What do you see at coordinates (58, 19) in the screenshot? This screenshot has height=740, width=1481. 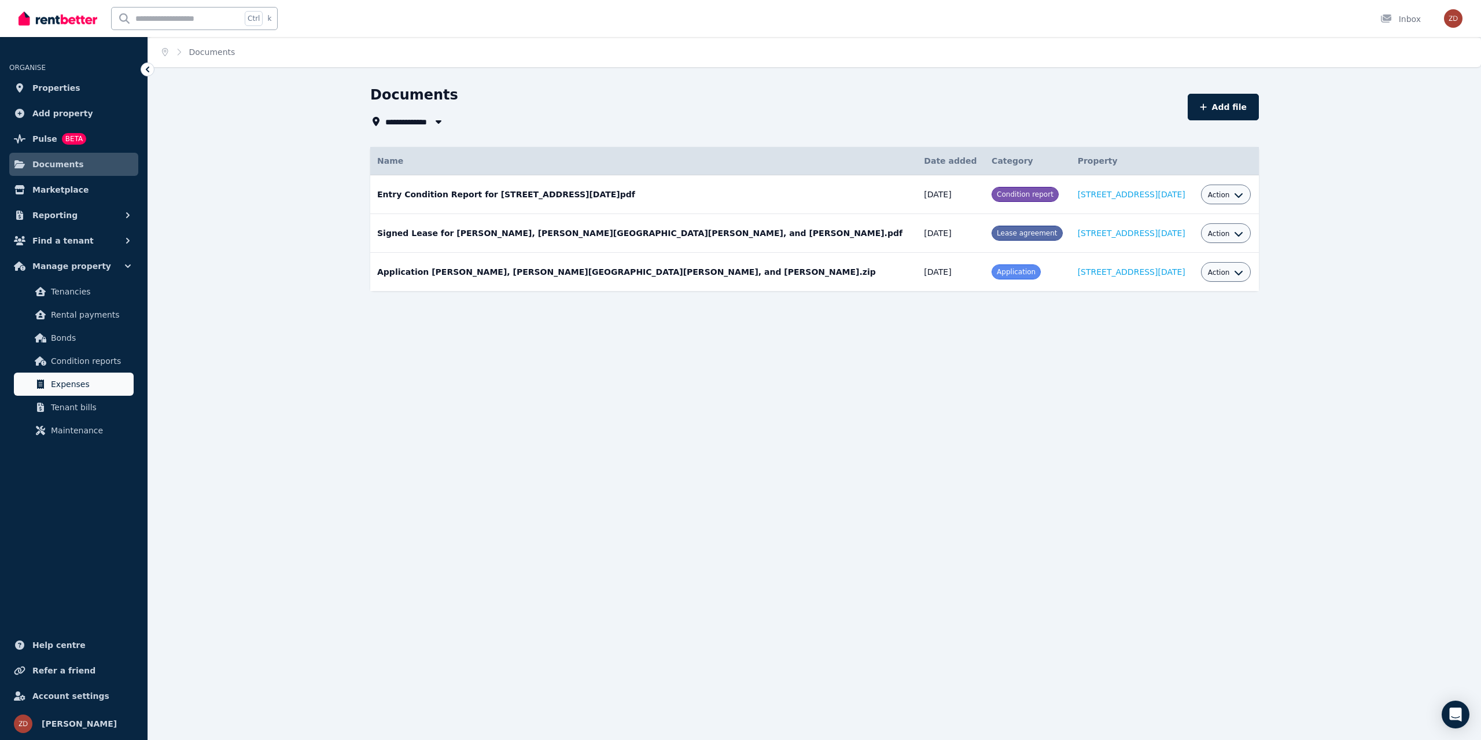 I see `img: RentBetter` at bounding box center [58, 19].